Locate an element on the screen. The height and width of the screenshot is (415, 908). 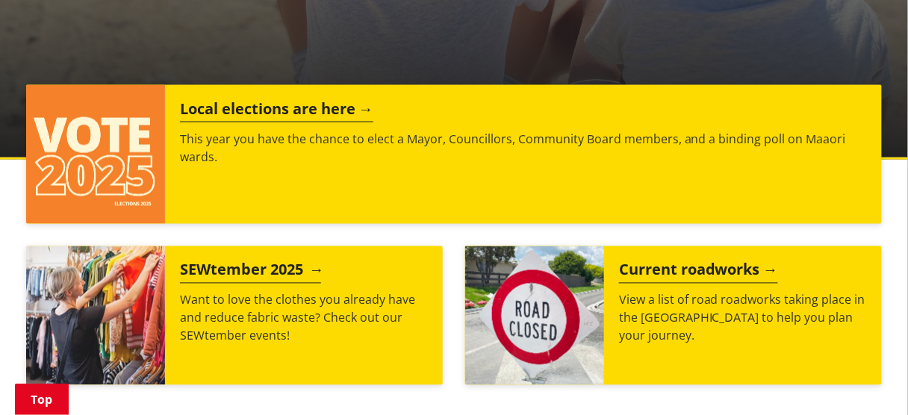
p: This year you have the chance to elect a Mayor, Councillors, Community Board members, and a bindi... is located at coordinates (523, 148).